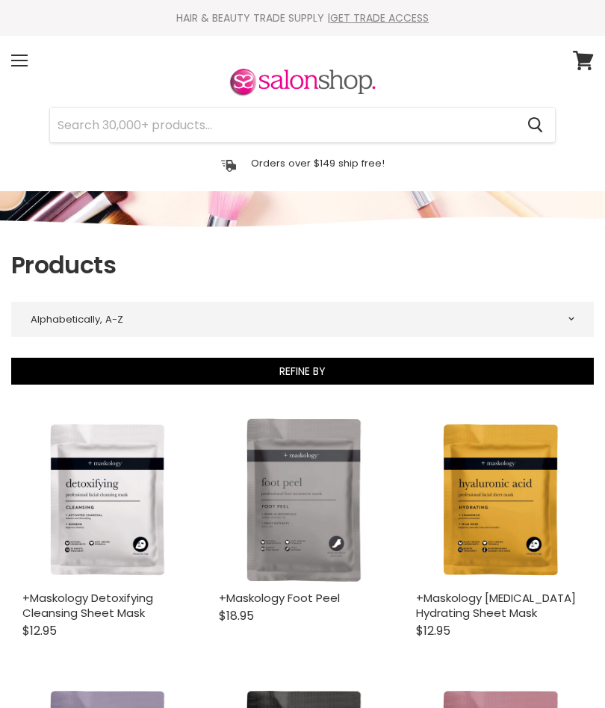  Describe the element at coordinates (302, 125) in the screenshot. I see `form: Product` at that location.